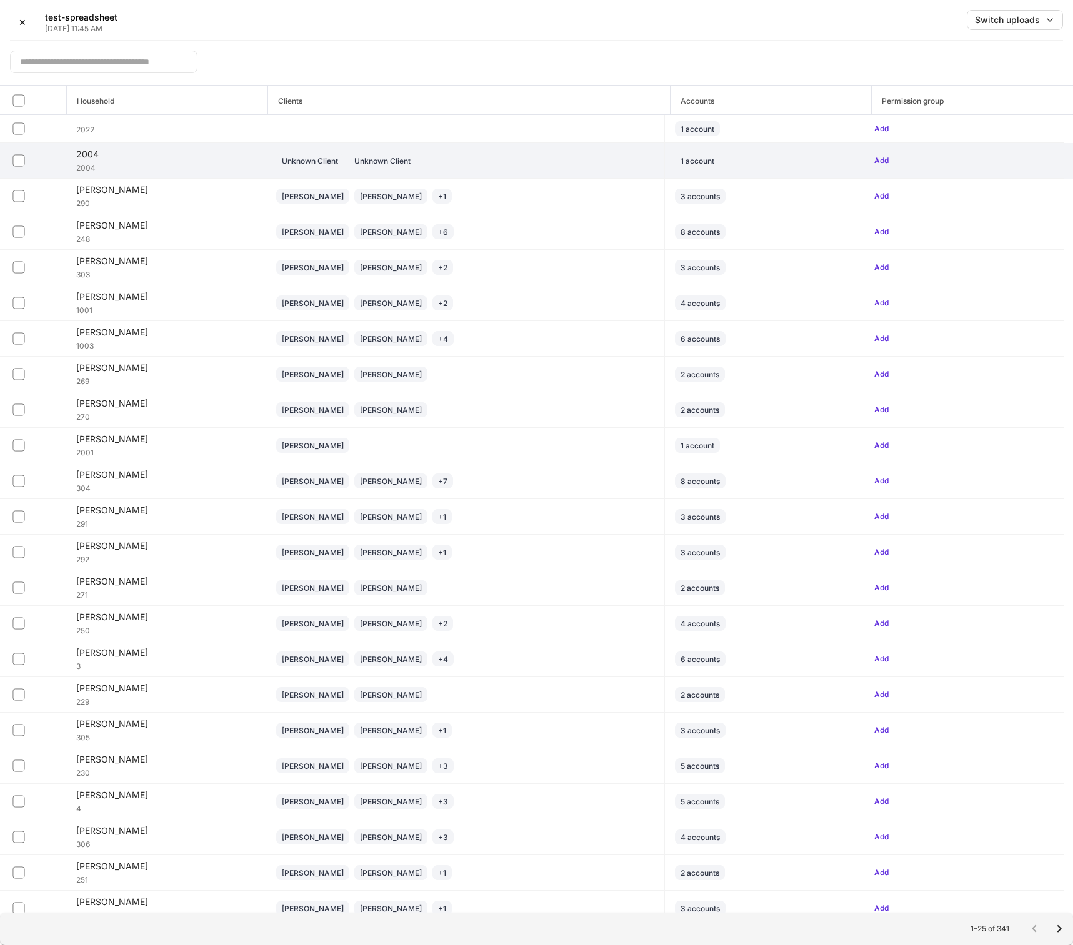 This screenshot has width=1073, height=945. What do you see at coordinates (310, 161) in the screenshot?
I see `div: Unknown Client` at bounding box center [310, 161].